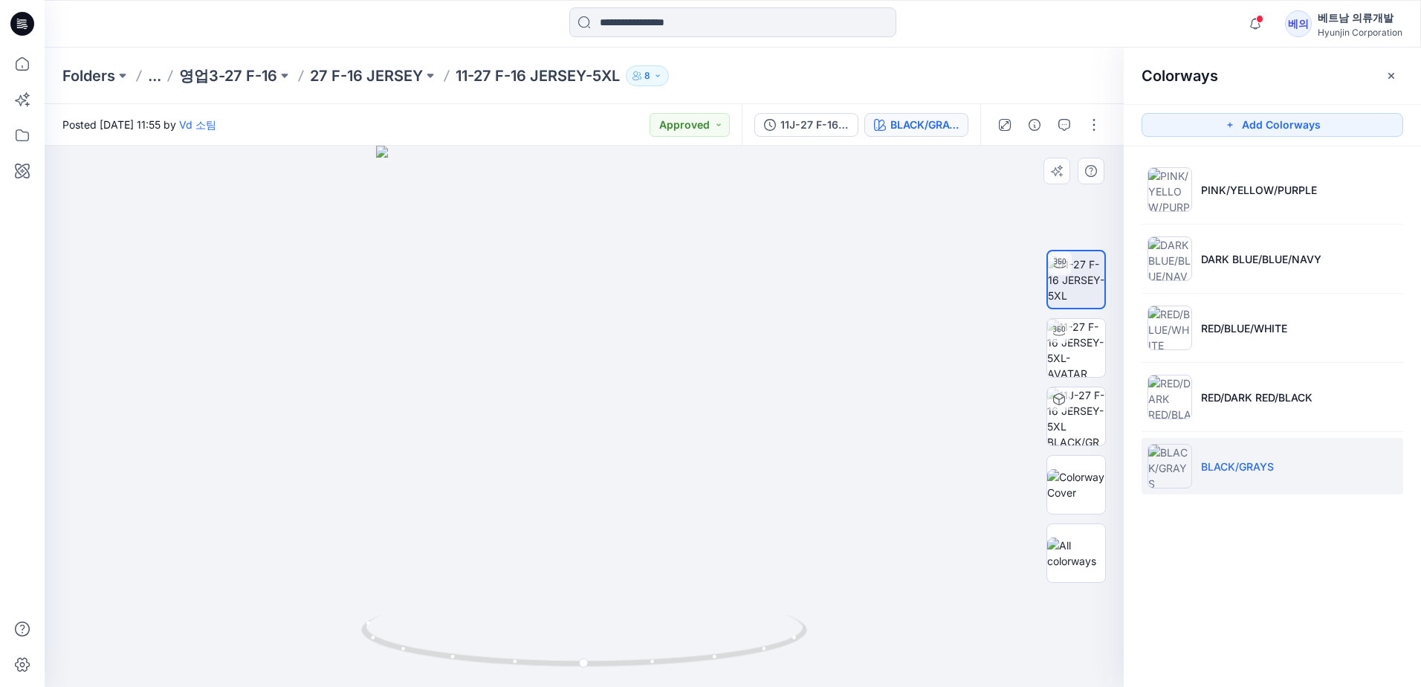 This screenshot has width=1421, height=687. I want to click on p: RED/BLUE/WHITE, so click(1245, 328).